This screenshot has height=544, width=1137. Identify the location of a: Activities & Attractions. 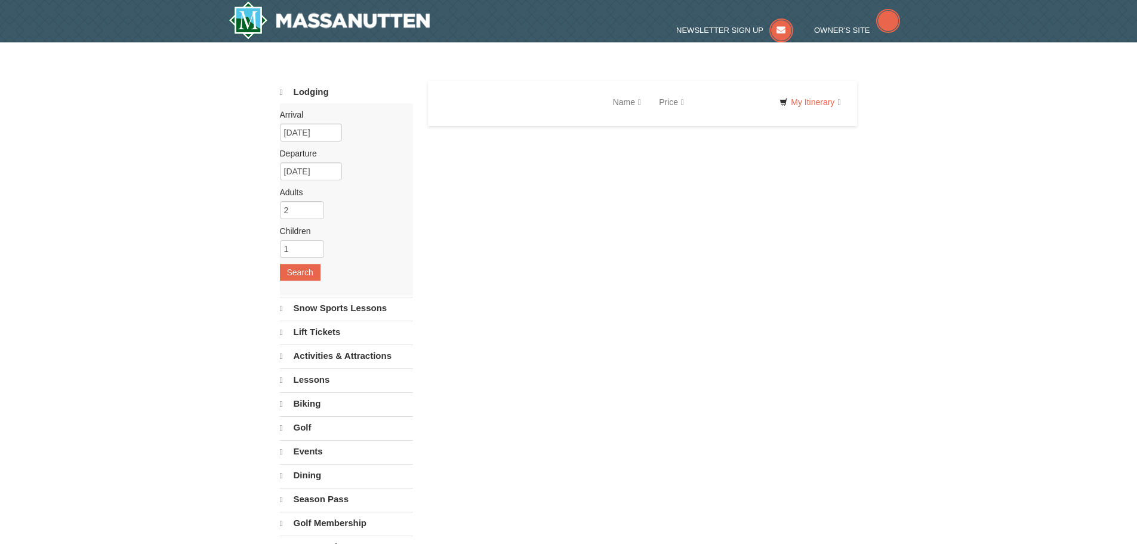
(346, 356).